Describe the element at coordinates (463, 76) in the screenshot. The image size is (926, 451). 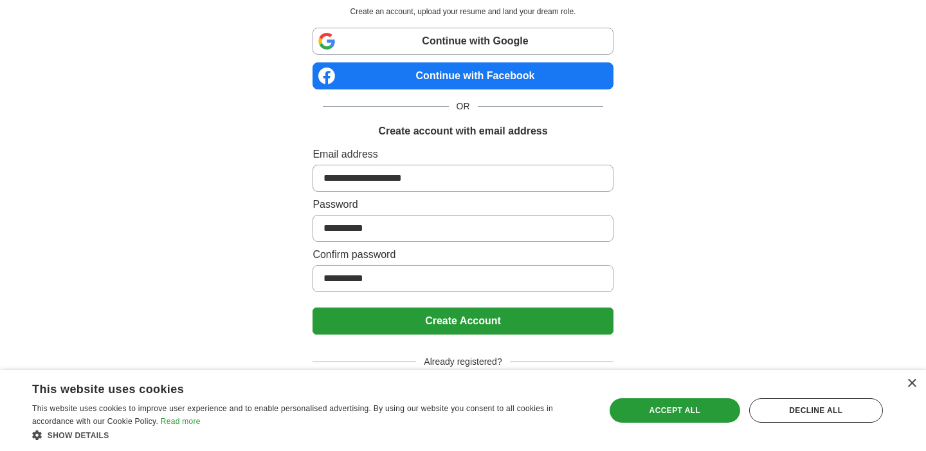
I see `a: Continue with Facebook` at that location.